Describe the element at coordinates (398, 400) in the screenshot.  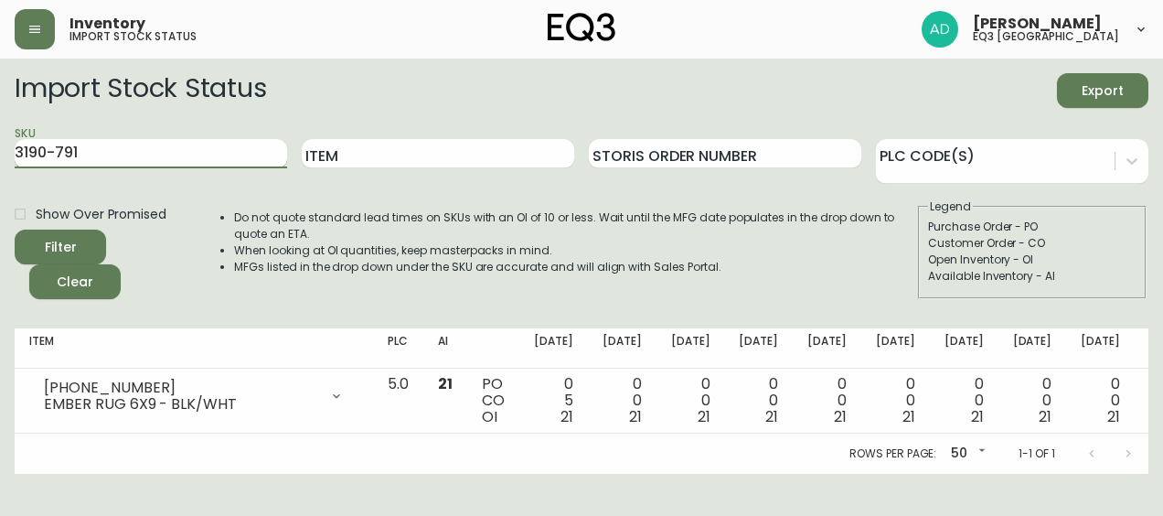
I see `td: 5.0` at that location.